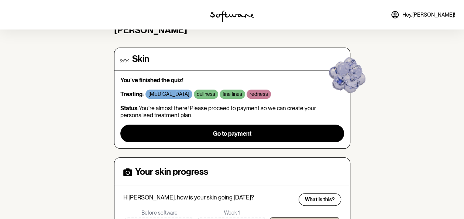 The image size is (464, 219). What do you see at coordinates (232, 134) in the screenshot?
I see `span: Go to payment` at bounding box center [232, 134].